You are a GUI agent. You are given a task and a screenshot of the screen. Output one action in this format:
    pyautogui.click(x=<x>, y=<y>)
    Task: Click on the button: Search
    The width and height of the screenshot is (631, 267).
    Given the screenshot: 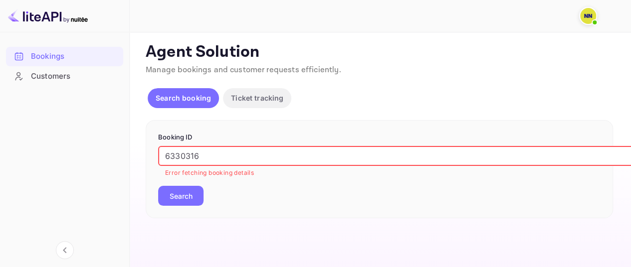 What is the action you would take?
    pyautogui.click(x=181, y=196)
    